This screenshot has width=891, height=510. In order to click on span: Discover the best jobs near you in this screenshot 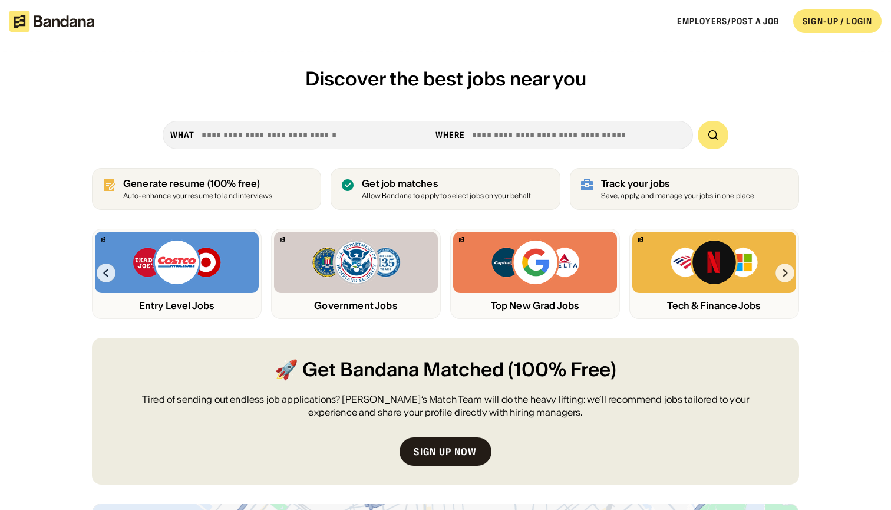, I will do `click(446, 78)`.